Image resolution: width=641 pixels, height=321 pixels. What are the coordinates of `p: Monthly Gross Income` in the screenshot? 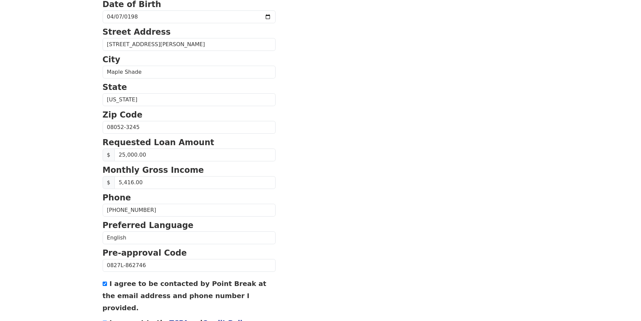 It's located at (189, 170).